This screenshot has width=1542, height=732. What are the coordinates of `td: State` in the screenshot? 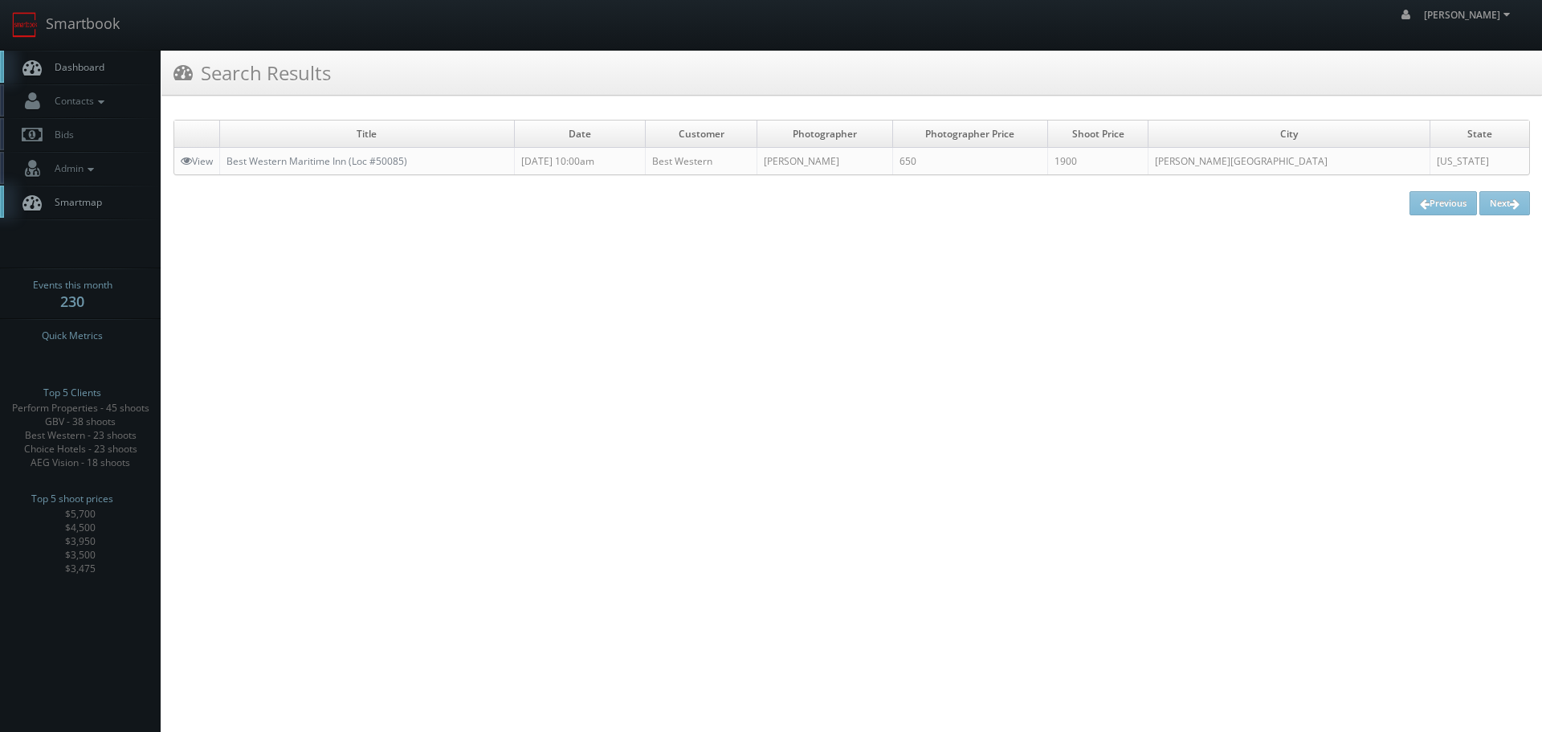 It's located at (1480, 134).